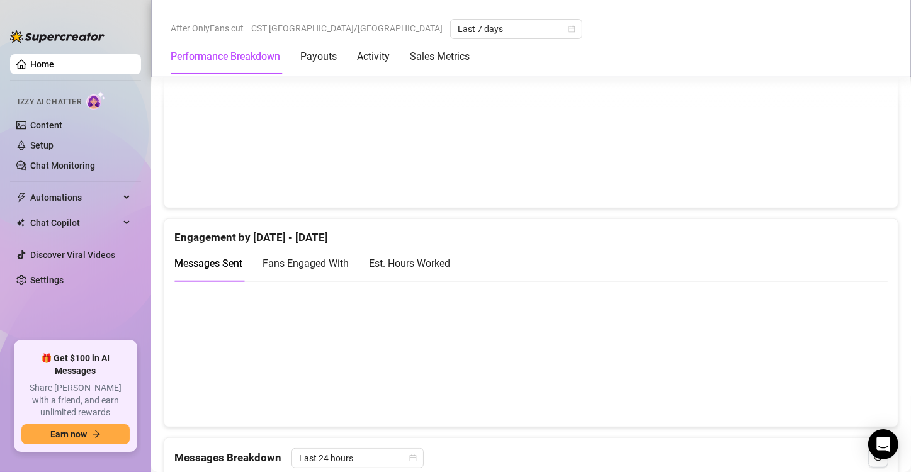  What do you see at coordinates (305, 263) in the screenshot?
I see `span: Fans Engaged With` at bounding box center [305, 263].